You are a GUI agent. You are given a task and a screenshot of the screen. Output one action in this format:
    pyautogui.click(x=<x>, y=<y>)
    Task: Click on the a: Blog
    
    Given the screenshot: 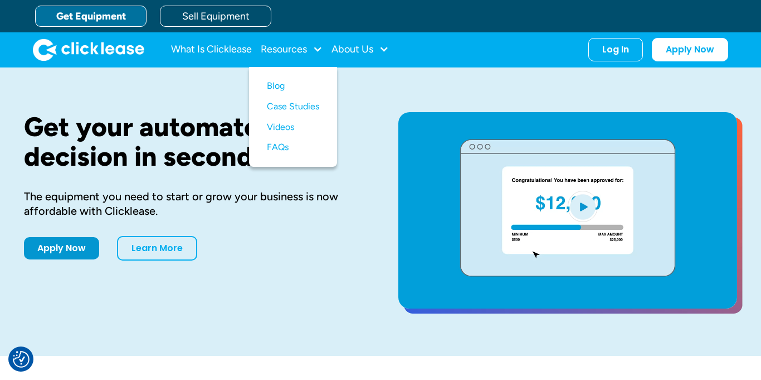 What is the action you would take?
    pyautogui.click(x=293, y=86)
    